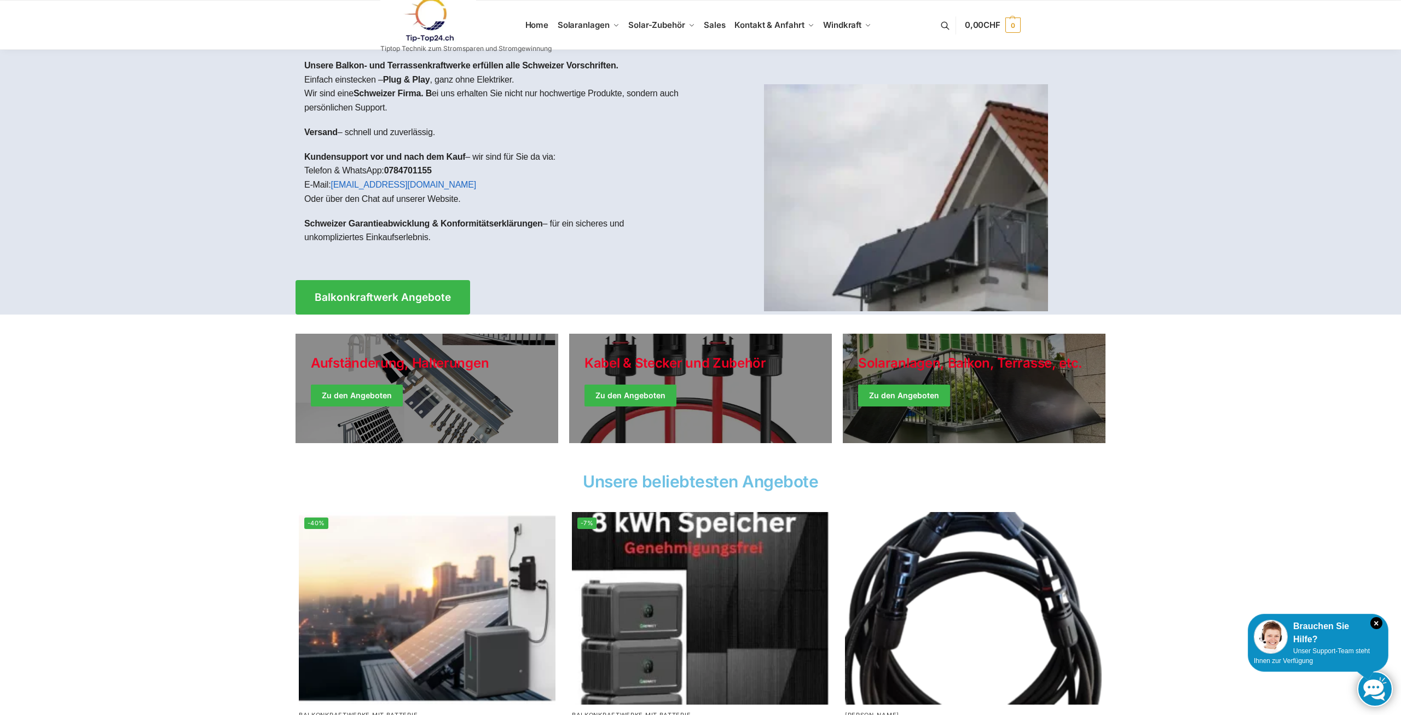 This screenshot has height=715, width=1401. Describe the element at coordinates (588, 25) in the screenshot. I see `a: Solaranlagen` at that location.